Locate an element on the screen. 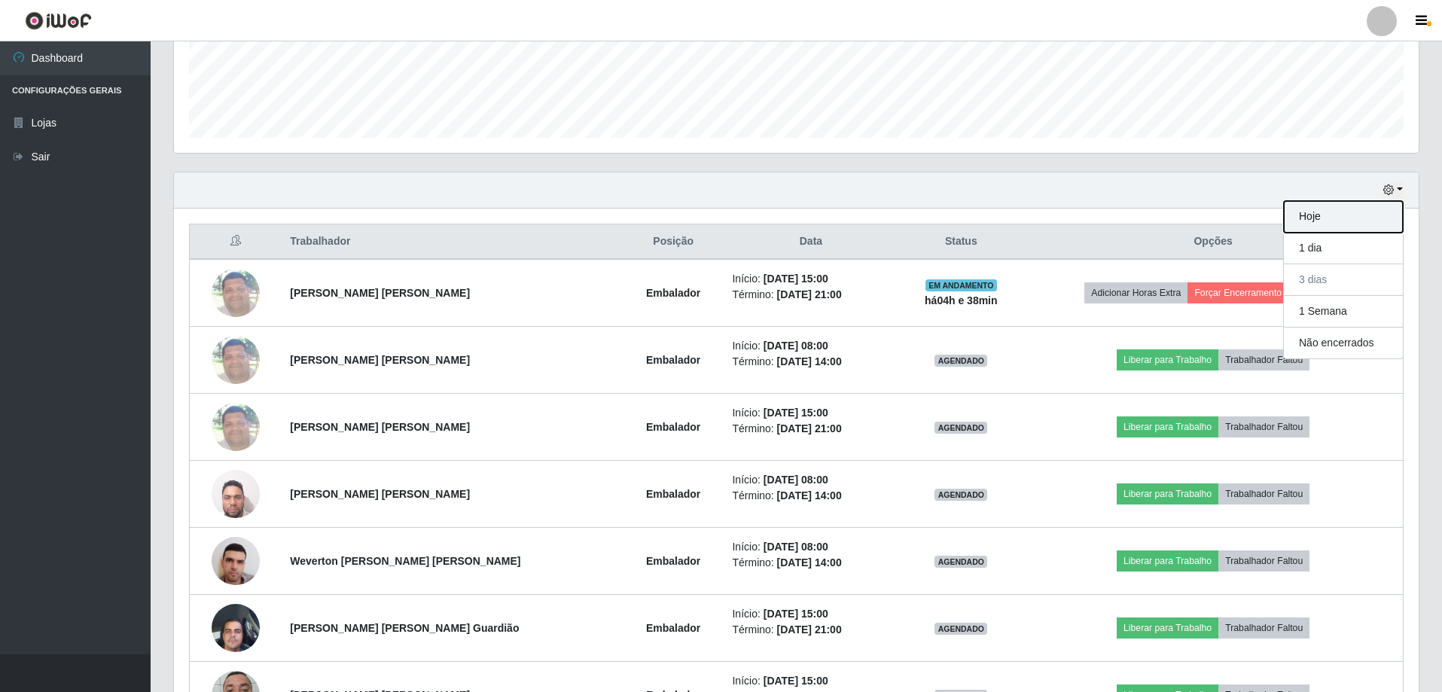 This screenshot has height=692, width=1442. button: Não encerrados is located at coordinates (1343, 343).